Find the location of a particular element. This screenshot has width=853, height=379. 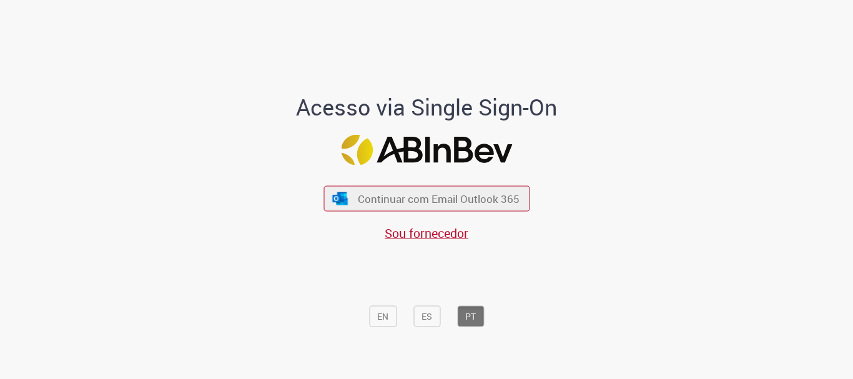

img: ícone Azure/Microsoft 360 is located at coordinates (340, 198).